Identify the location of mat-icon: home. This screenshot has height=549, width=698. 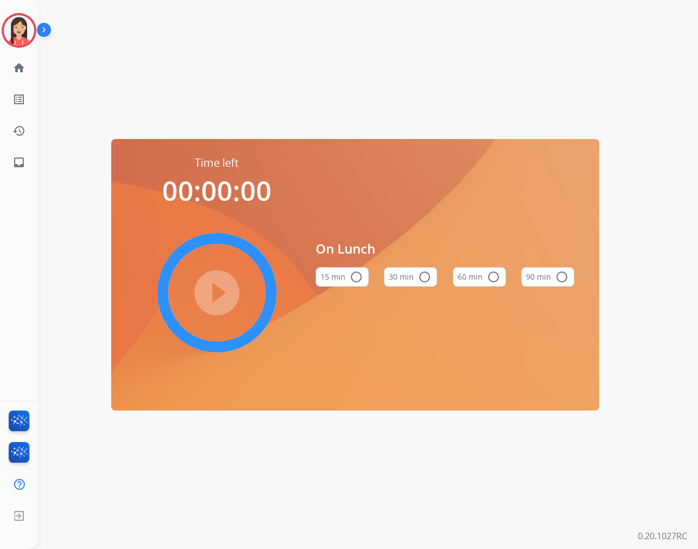
(19, 68).